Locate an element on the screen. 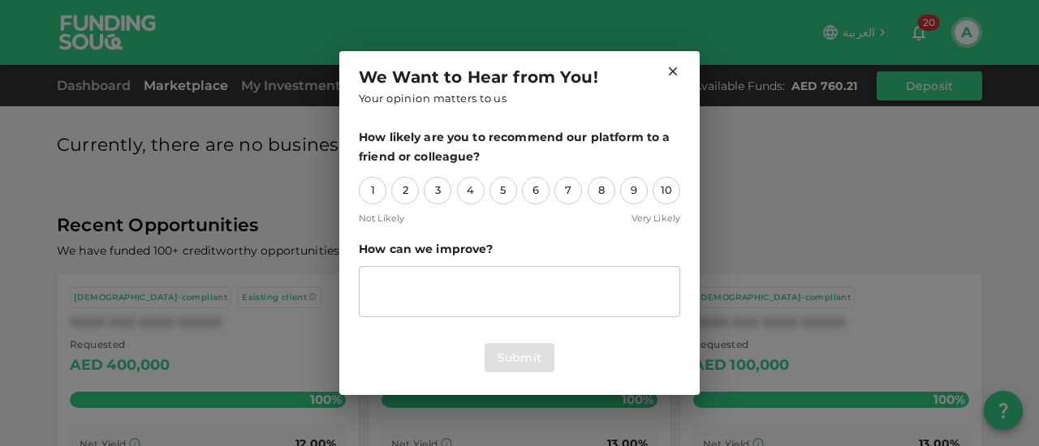  span: Your opinion matters to us is located at coordinates (433, 99).